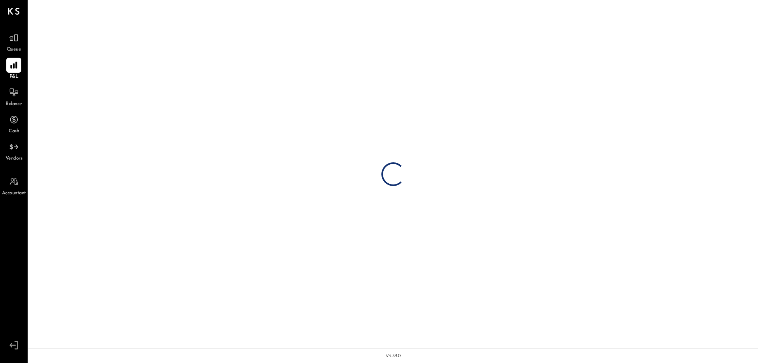 The width and height of the screenshot is (758, 363). What do you see at coordinates (14, 132) in the screenshot?
I see `span: Cash` at bounding box center [14, 132].